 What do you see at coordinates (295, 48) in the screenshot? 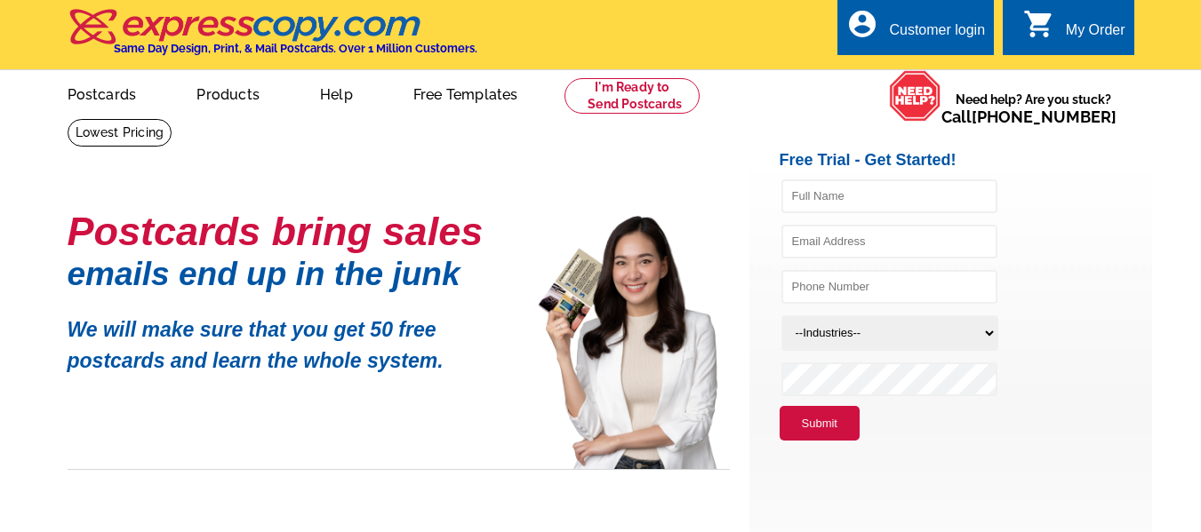
I see `h4: Same Day Design, Print, & Mail Postcards. Over 1 Million Customers.` at bounding box center [295, 48].